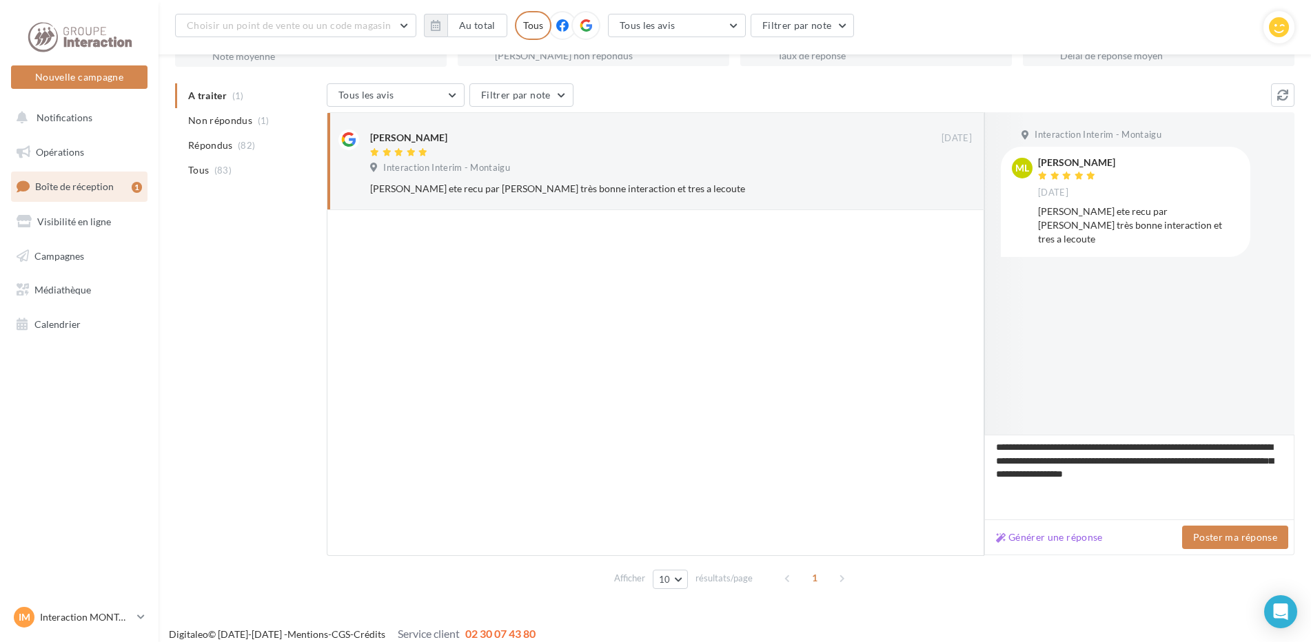 The image size is (1311, 642). What do you see at coordinates (815, 578) in the screenshot?
I see `span: 1` at bounding box center [815, 578].